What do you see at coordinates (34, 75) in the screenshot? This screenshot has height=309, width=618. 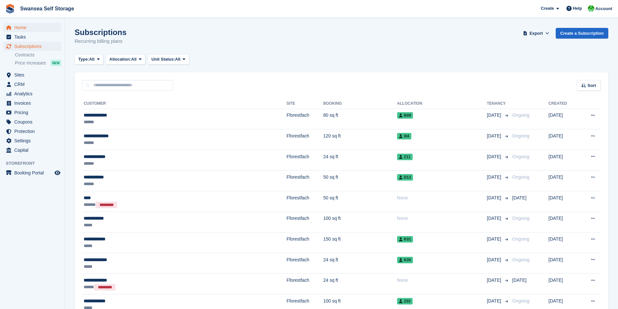 I see `span: Sites` at bounding box center [34, 75].